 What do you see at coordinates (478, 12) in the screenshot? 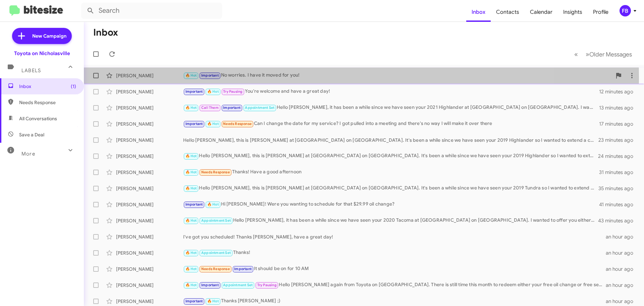
I see `a: Inbox` at bounding box center [478, 12].